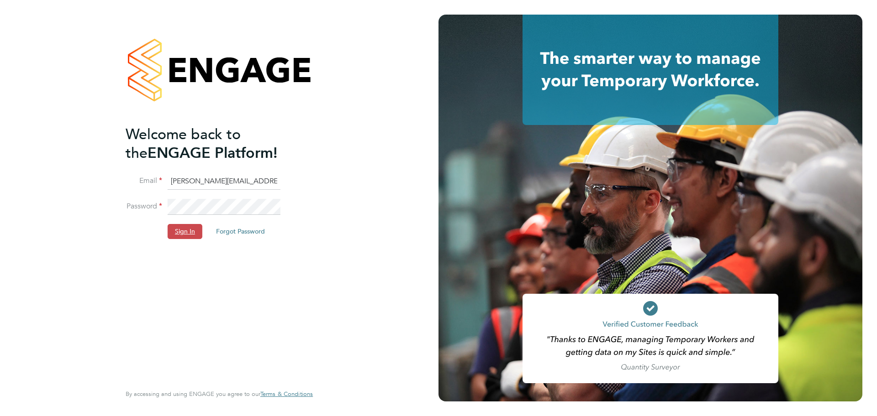  What do you see at coordinates (224, 182) in the screenshot?
I see `input: Enter your work email...` at bounding box center [224, 182].